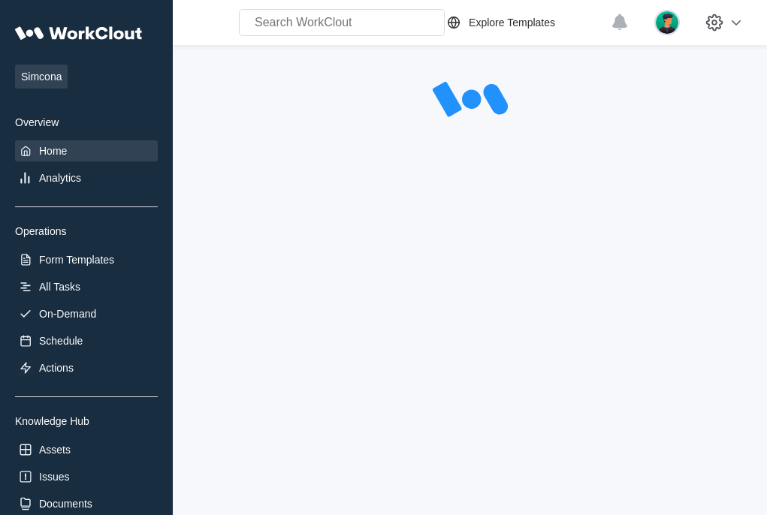 Image resolution: width=767 pixels, height=515 pixels. Describe the element at coordinates (86, 151) in the screenshot. I see `a: Home` at that location.